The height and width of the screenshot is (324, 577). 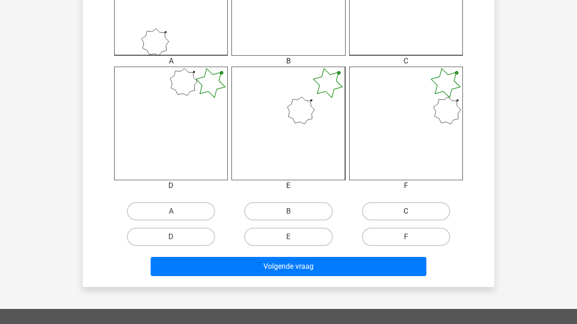 I want to click on div: A, so click(x=171, y=61).